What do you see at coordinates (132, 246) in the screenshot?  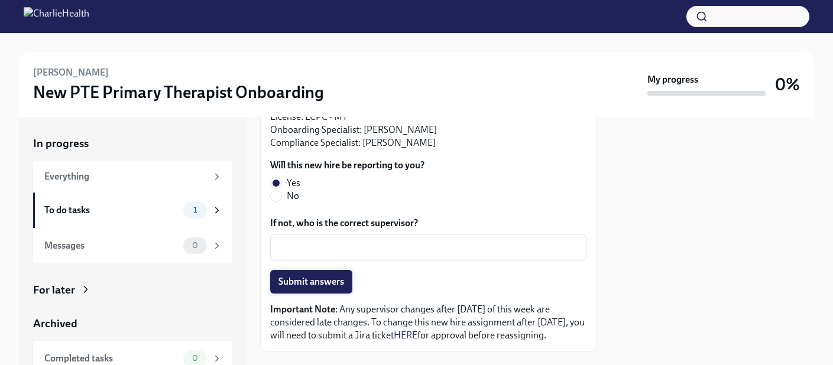 I see `a: Messages0` at bounding box center [132, 246].